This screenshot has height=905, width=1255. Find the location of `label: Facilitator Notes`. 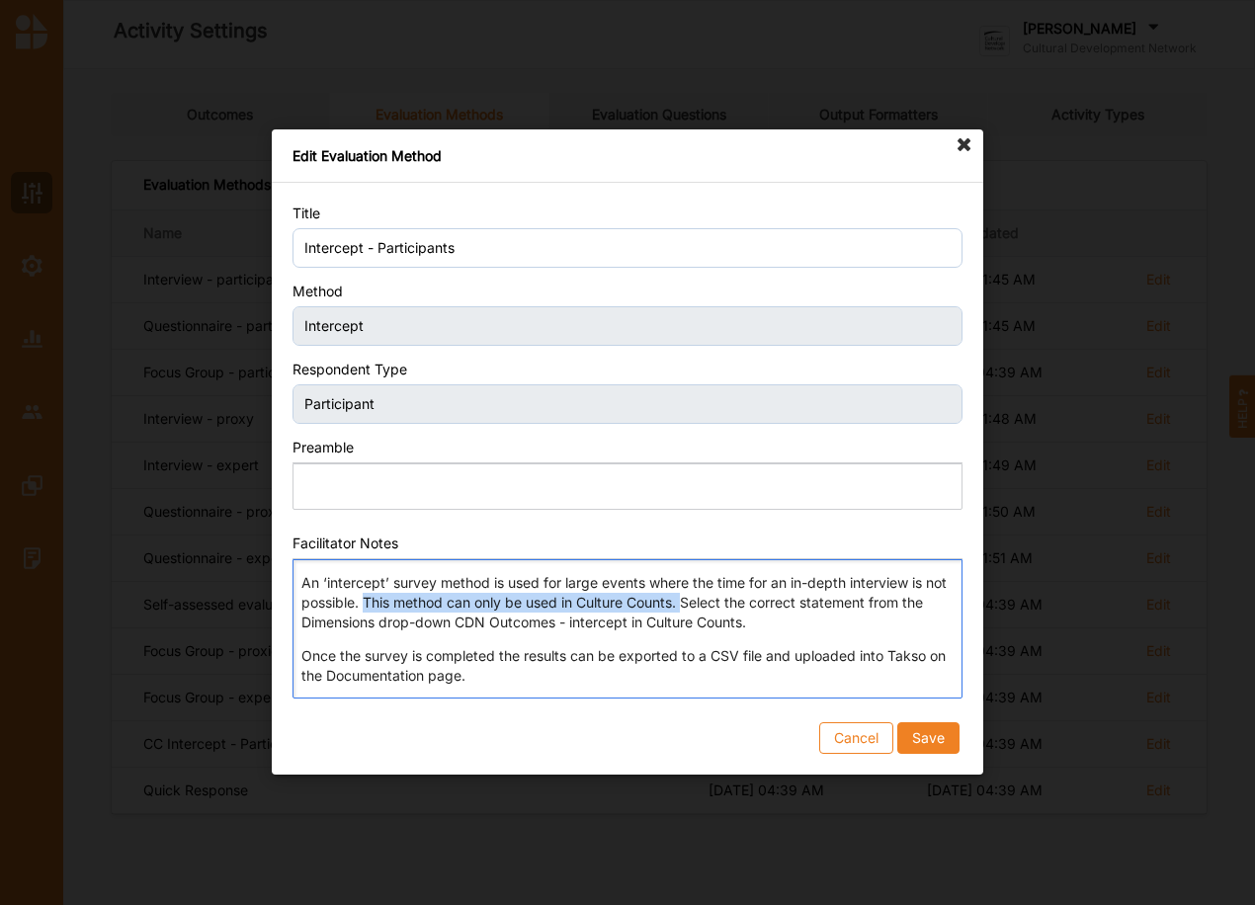

label: Facilitator Notes is located at coordinates (345, 543).